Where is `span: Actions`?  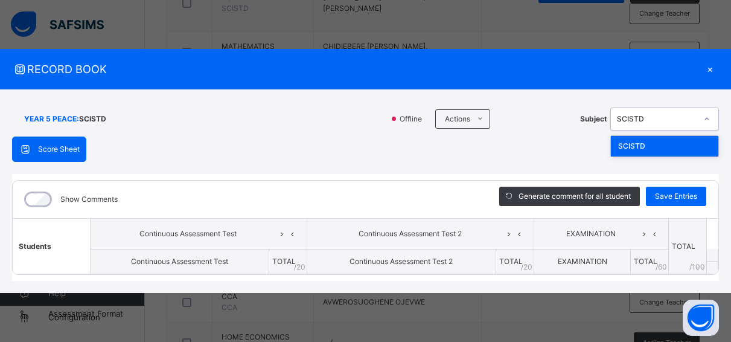 span: Actions is located at coordinates (458, 119).